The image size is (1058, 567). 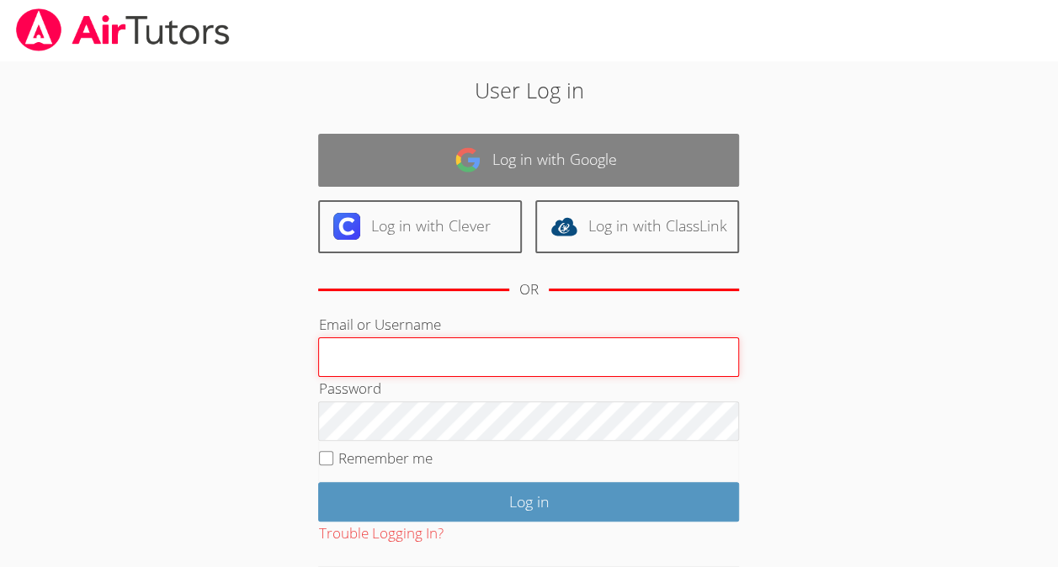 I want to click on img: clever-logo-6eab21bc6e7a338710f1a6ff85c0baf02591cd810cc4098c63d3a4b26e2feb20.svg, so click(x=347, y=226).